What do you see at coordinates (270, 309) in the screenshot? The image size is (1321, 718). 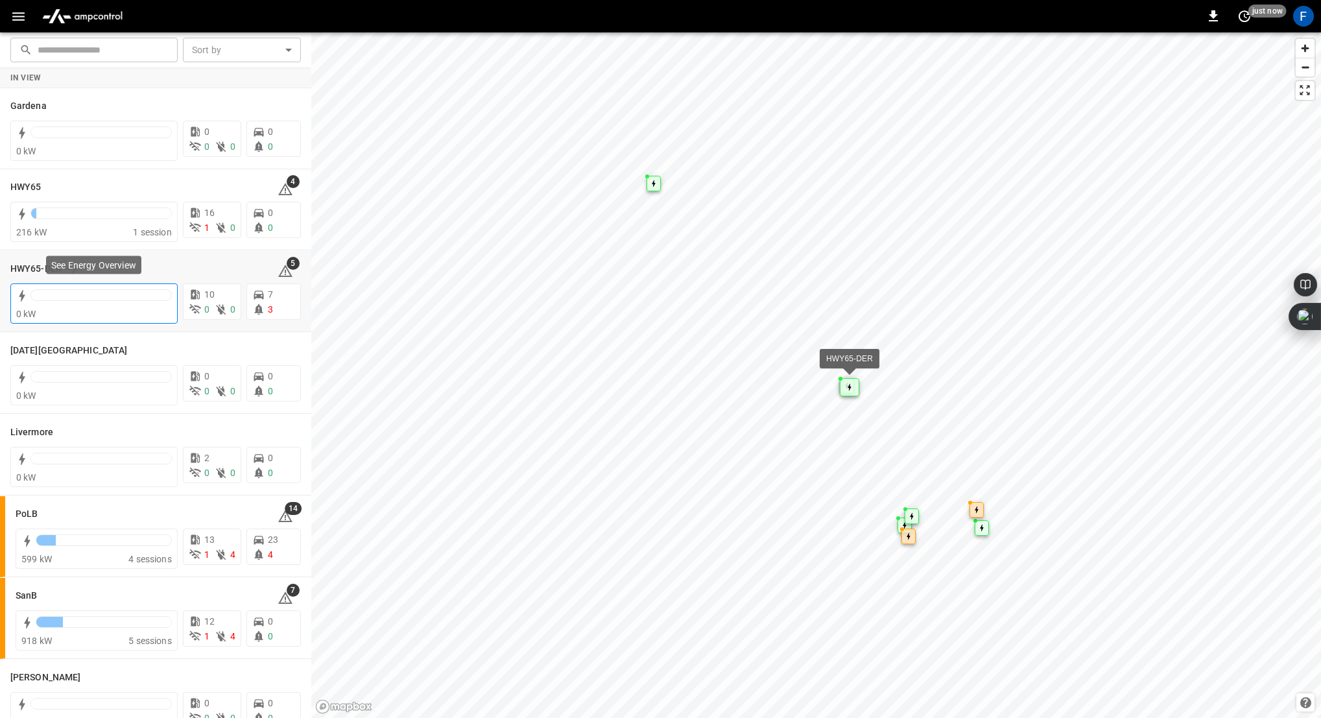 I see `span: 3` at bounding box center [270, 309].